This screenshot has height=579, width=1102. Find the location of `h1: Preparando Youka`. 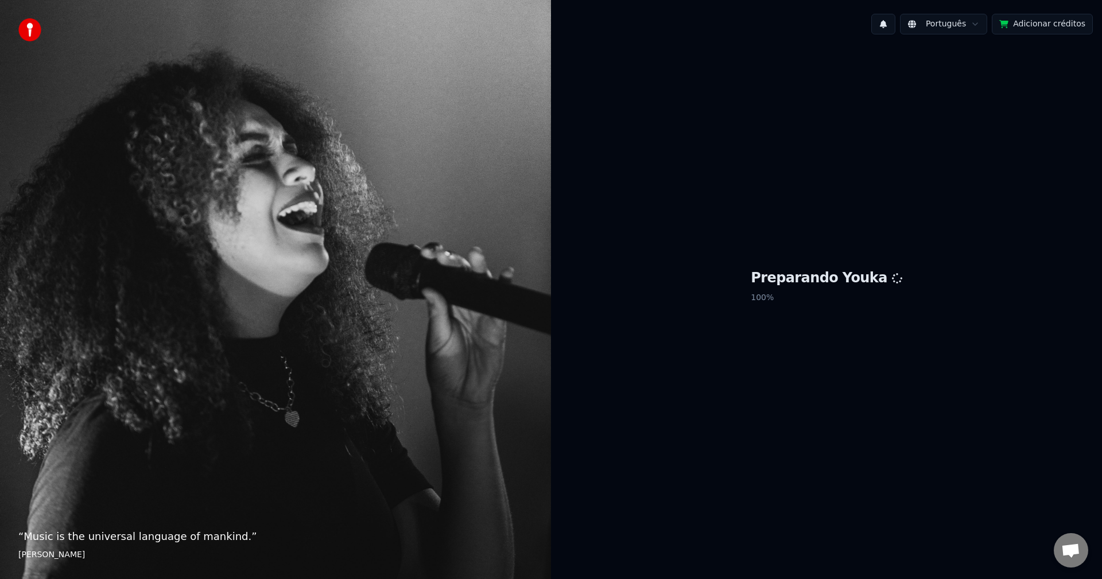

h1: Preparando Youka is located at coordinates (827, 278).